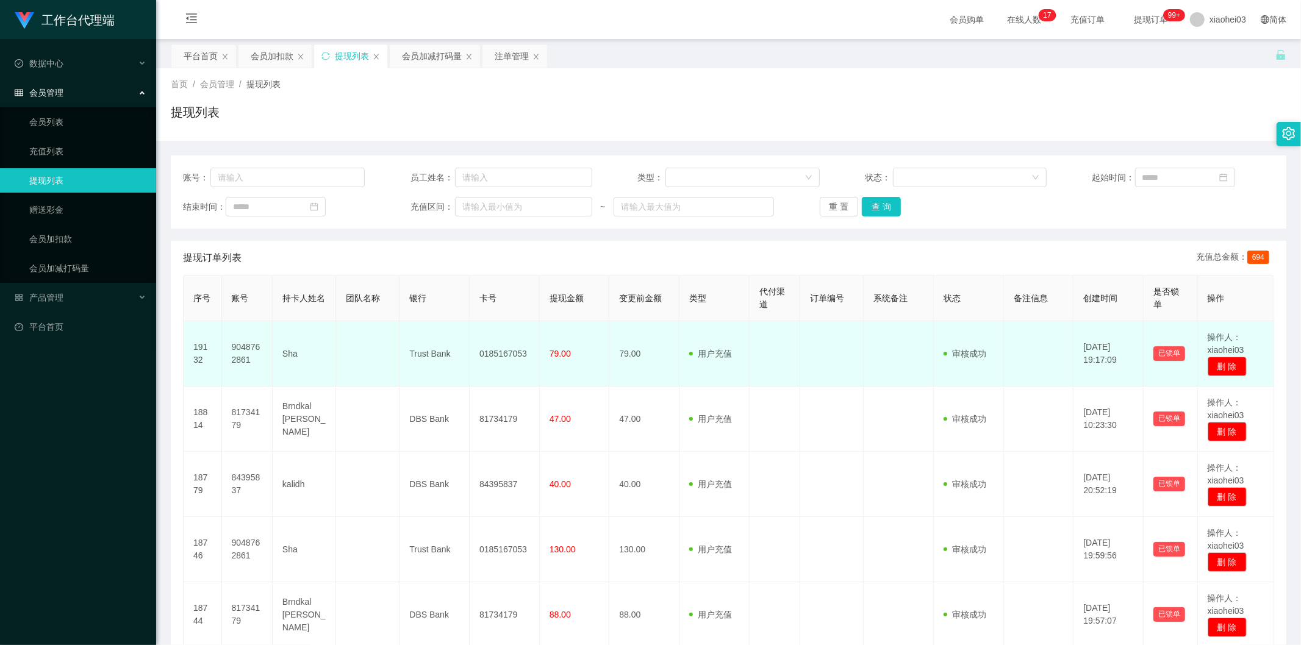 This screenshot has width=1301, height=645. I want to click on span: 在线人数, so click(1024, 20).